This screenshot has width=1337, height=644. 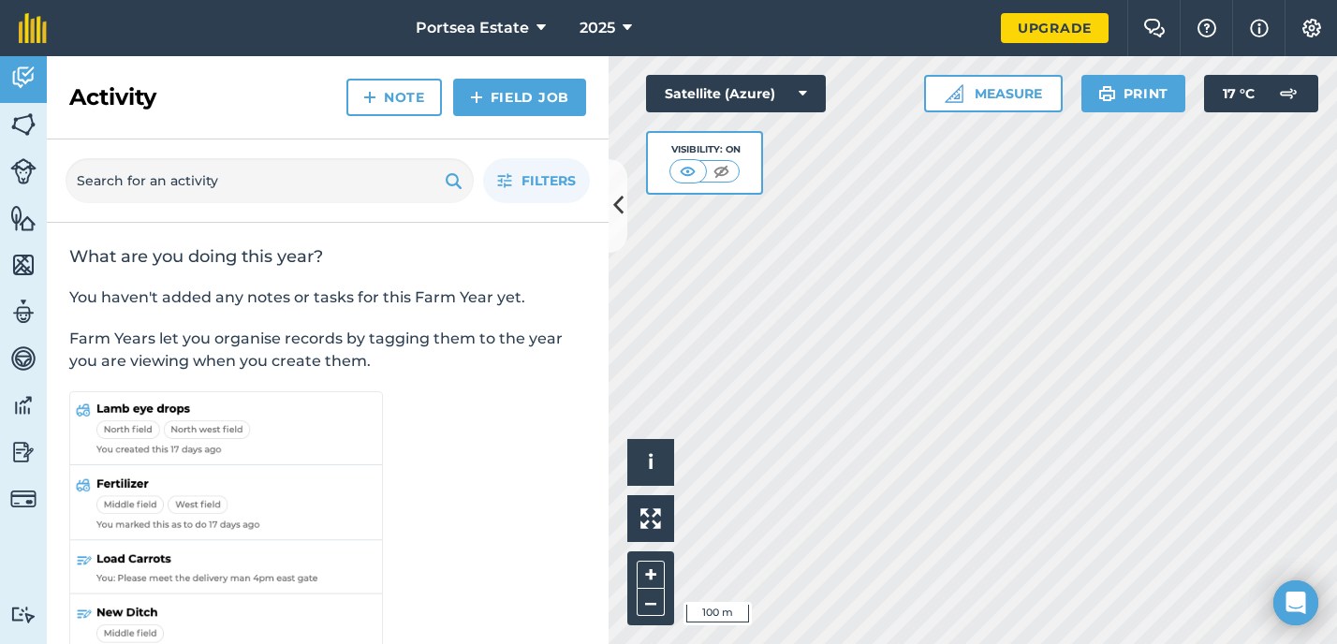 What do you see at coordinates (1261, 94) in the screenshot?
I see `button: 17 °C` at bounding box center [1261, 94].